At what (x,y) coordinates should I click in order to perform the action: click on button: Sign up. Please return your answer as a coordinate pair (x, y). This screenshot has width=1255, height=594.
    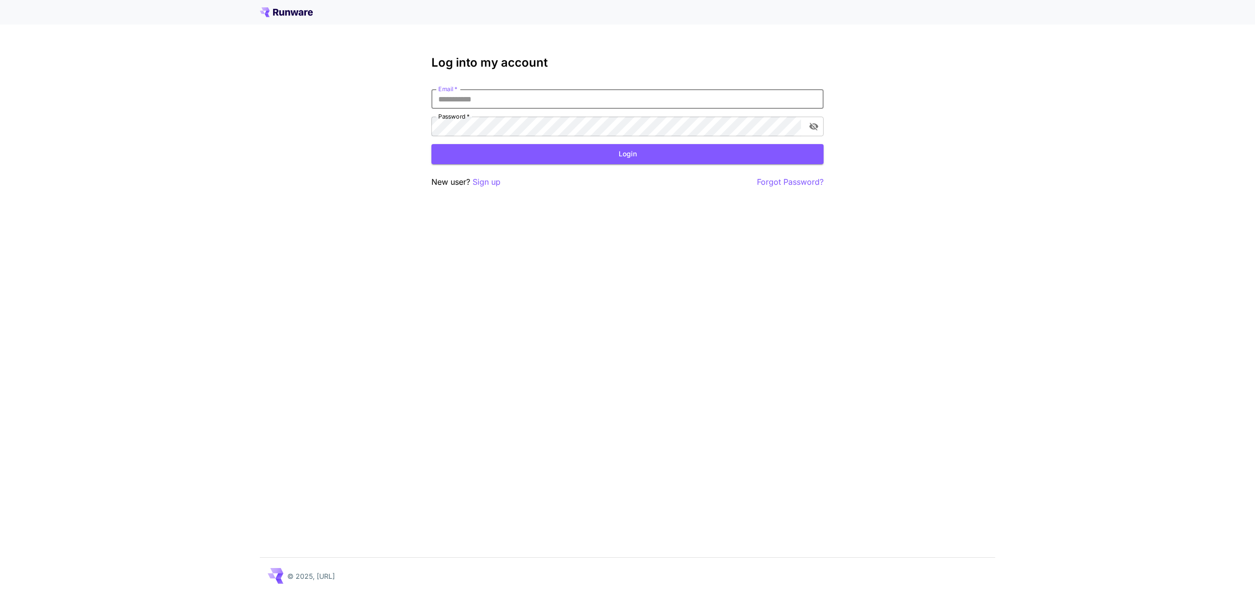
    Looking at the image, I should click on (486, 182).